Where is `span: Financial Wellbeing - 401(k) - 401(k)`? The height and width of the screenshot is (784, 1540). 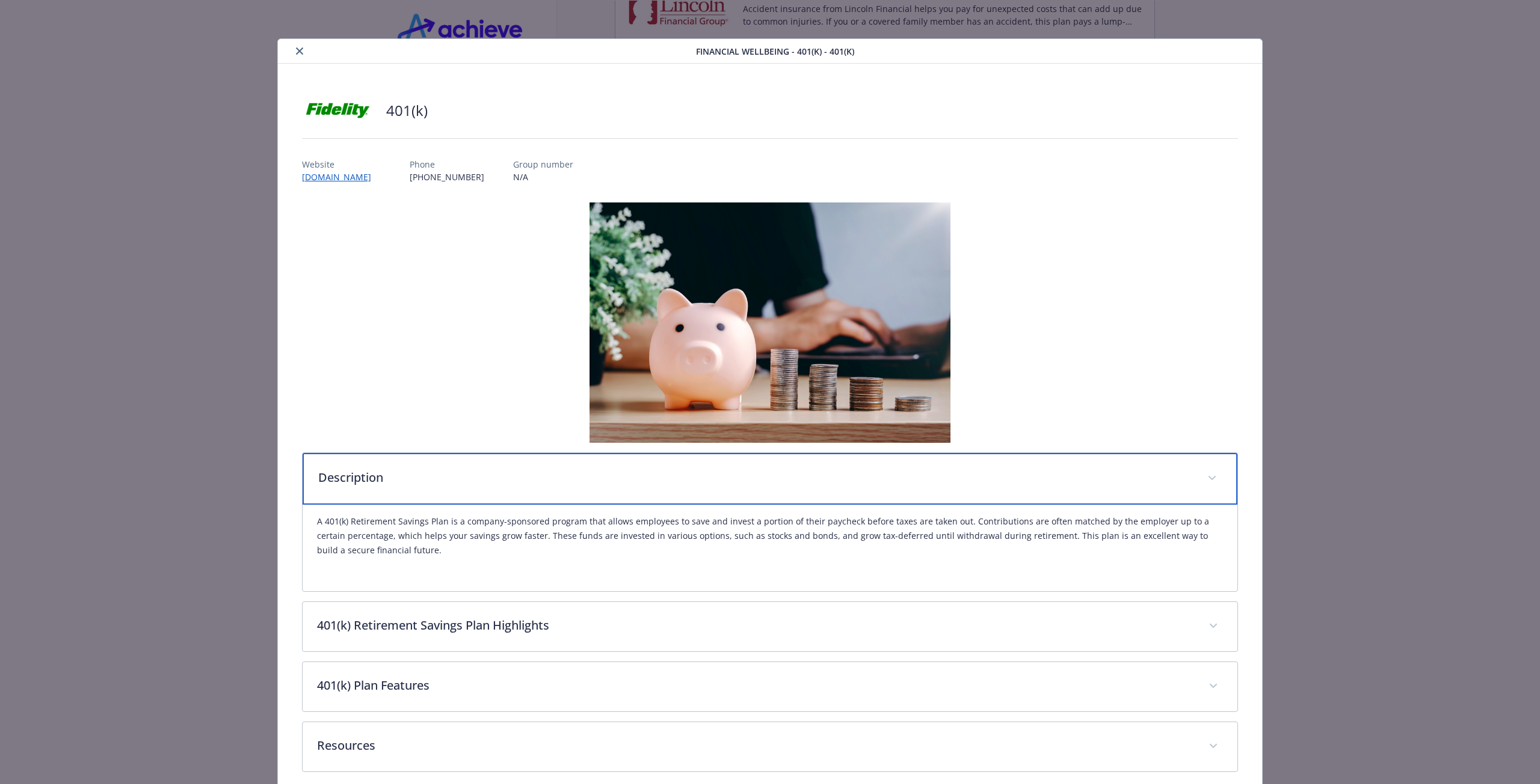
span: Financial Wellbeing - 401(k) - 401(k) is located at coordinates (774, 51).